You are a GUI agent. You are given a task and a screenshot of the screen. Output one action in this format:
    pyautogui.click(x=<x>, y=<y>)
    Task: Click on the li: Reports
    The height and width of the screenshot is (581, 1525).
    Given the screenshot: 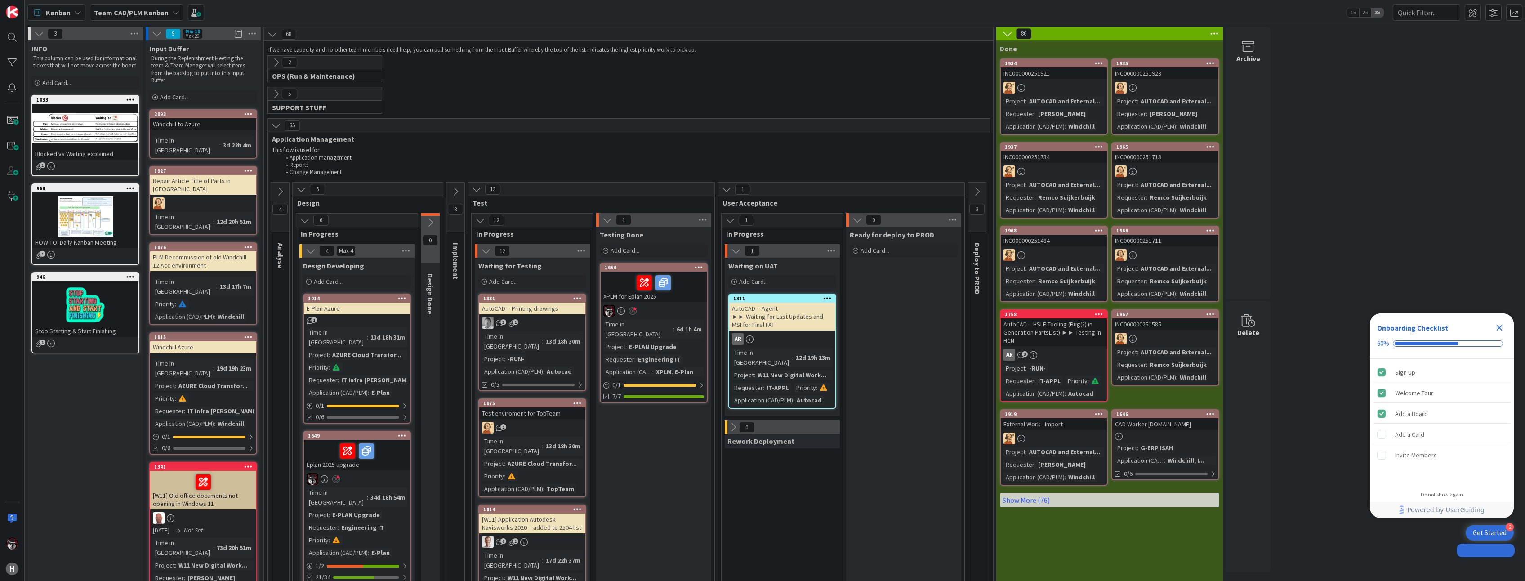 What is the action you would take?
    pyautogui.click(x=633, y=165)
    